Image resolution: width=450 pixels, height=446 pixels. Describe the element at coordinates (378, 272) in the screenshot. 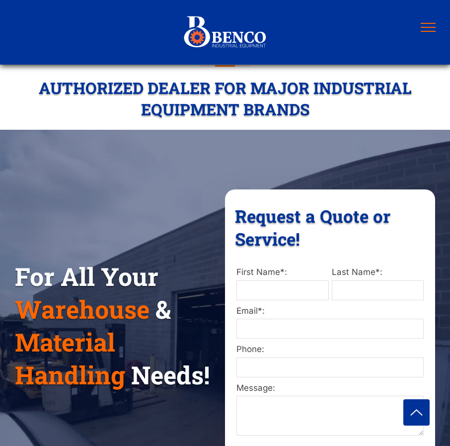

I see `label: Last Name*:` at that location.